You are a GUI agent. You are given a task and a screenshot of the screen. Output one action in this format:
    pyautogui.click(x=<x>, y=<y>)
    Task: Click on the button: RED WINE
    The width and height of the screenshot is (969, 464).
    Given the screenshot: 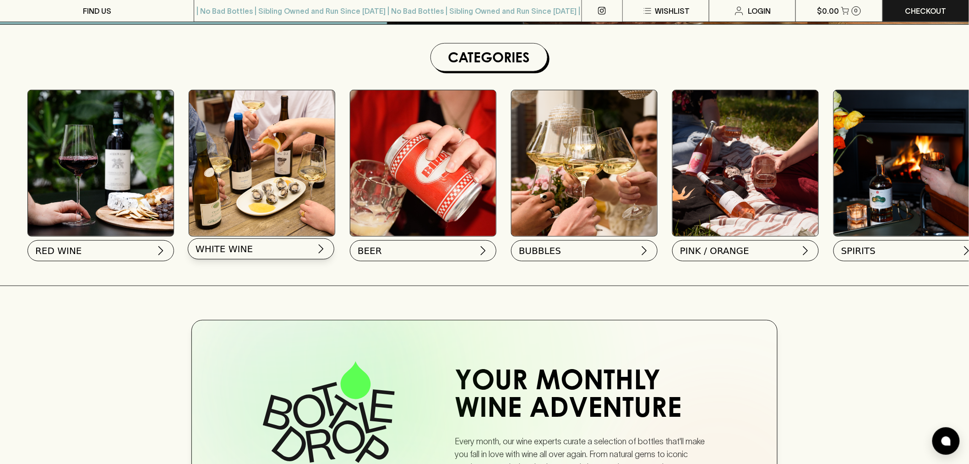 What is the action you would take?
    pyautogui.click(x=101, y=251)
    